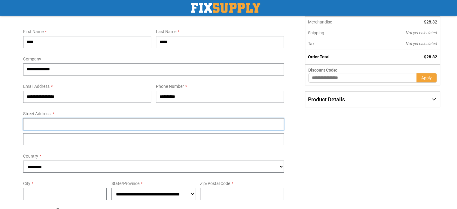  Describe the element at coordinates (31, 156) in the screenshot. I see `span: Country` at that location.